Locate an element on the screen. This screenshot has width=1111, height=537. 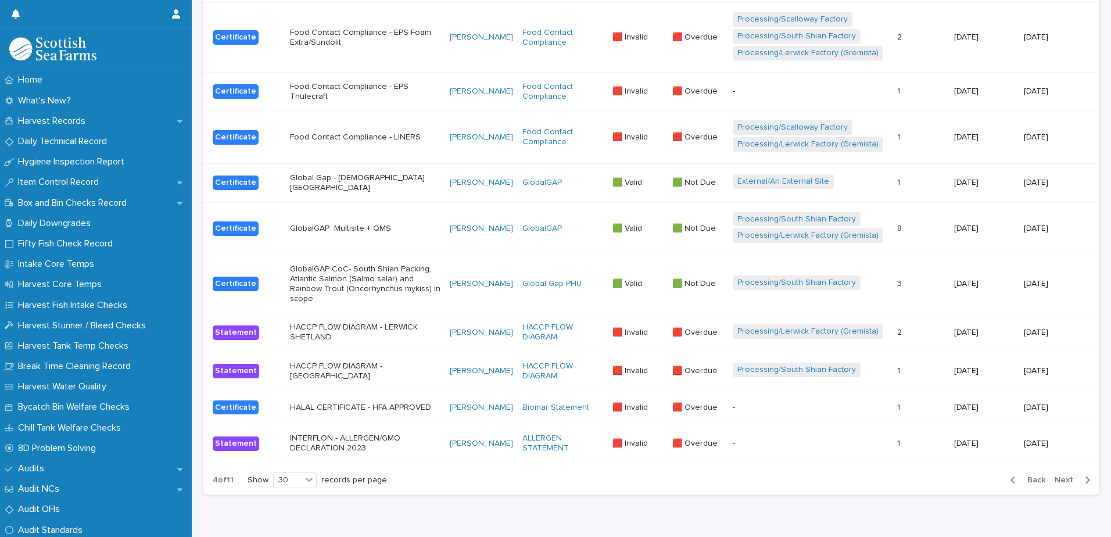
p: Hygiene Inspection Report is located at coordinates (73, 162).